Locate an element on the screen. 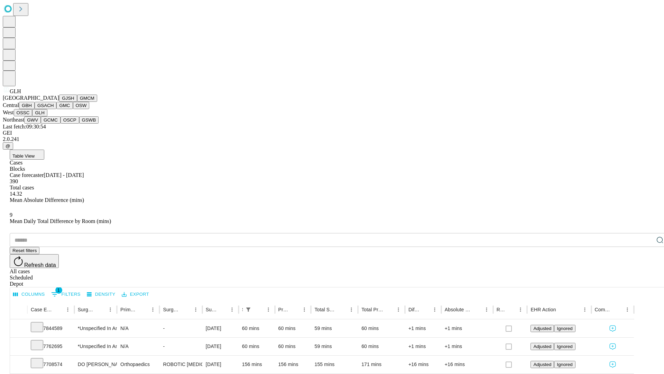 This screenshot has width=664, height=374. button: Reset filters is located at coordinates (25, 250).